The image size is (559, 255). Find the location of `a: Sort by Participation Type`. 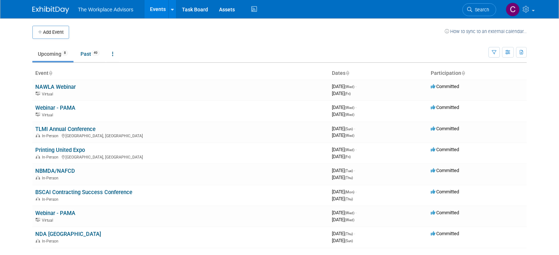

a: Sort by Participation Type is located at coordinates (463, 73).